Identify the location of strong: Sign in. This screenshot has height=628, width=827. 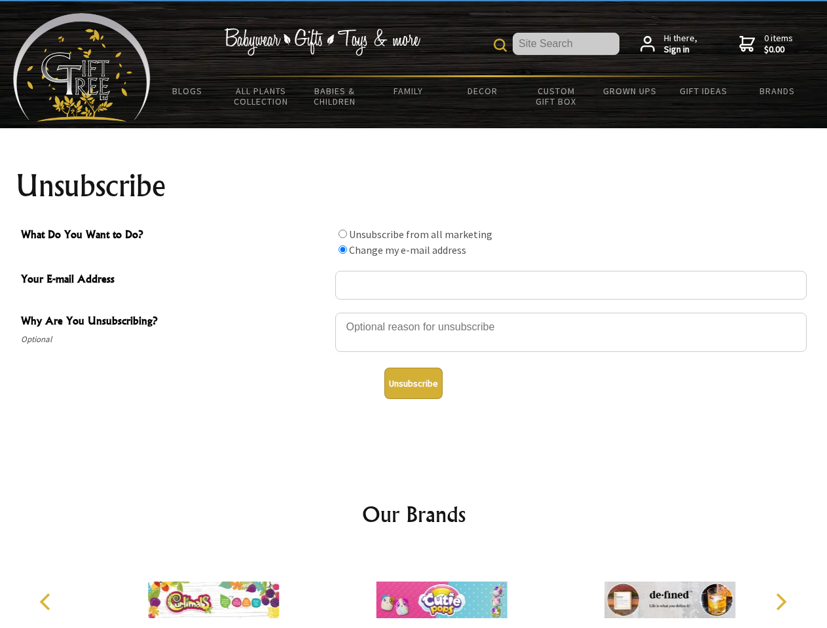
(680, 50).